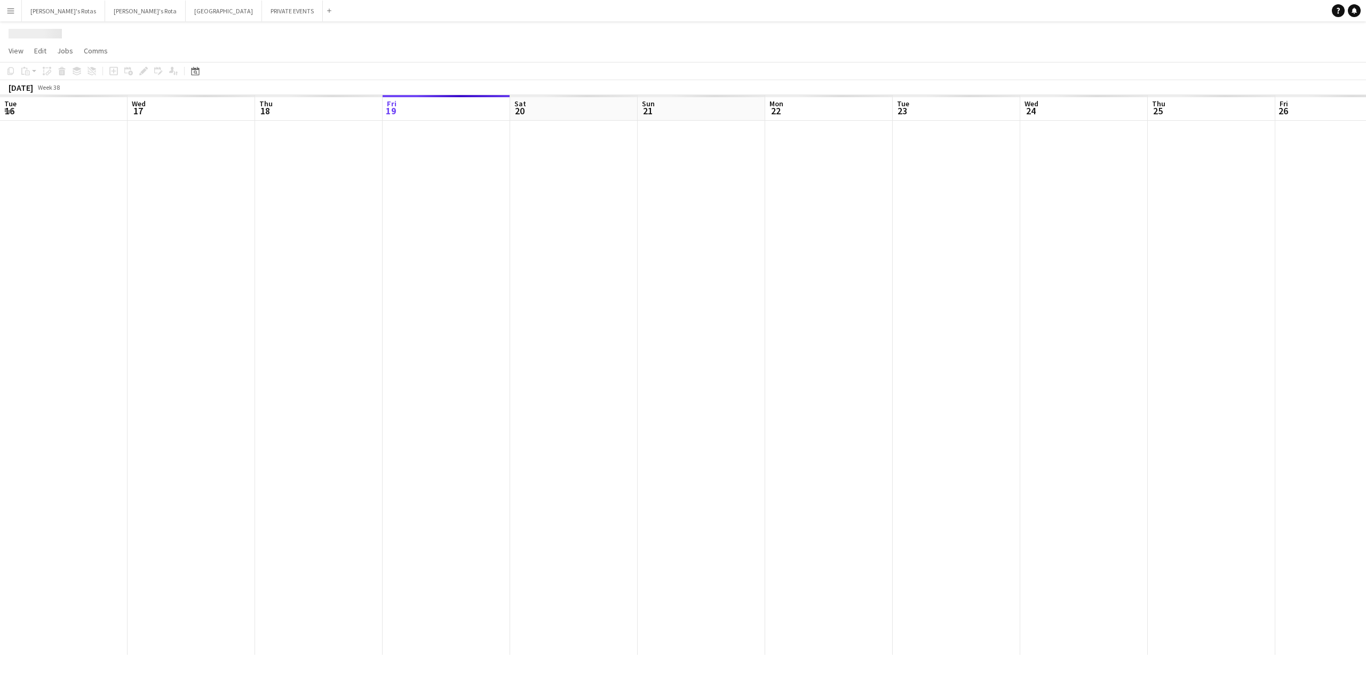 The width and height of the screenshot is (1366, 673). Describe the element at coordinates (292, 11) in the screenshot. I see `button: PRIVATE EVENTS` at that location.